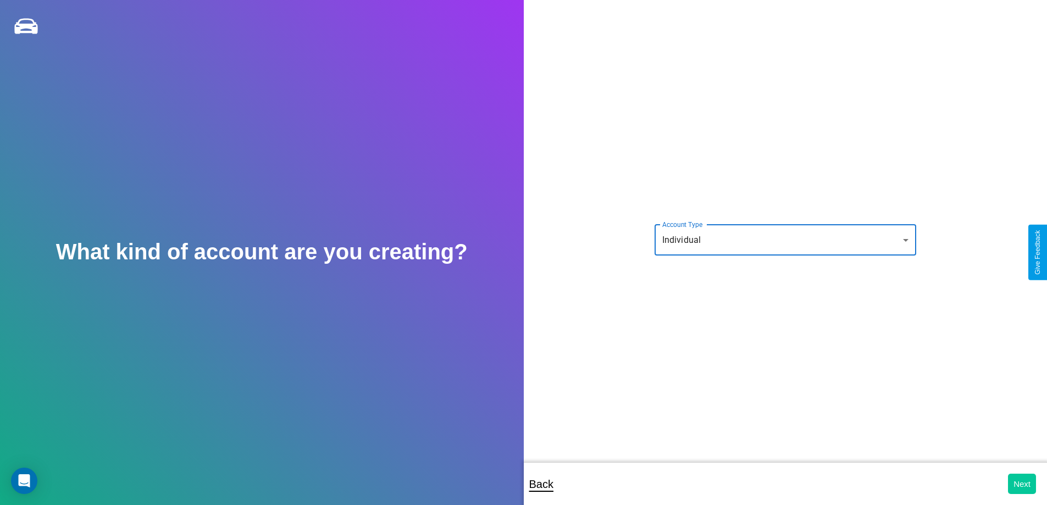  What do you see at coordinates (1021, 483) in the screenshot?
I see `button: Next` at bounding box center [1021, 483].